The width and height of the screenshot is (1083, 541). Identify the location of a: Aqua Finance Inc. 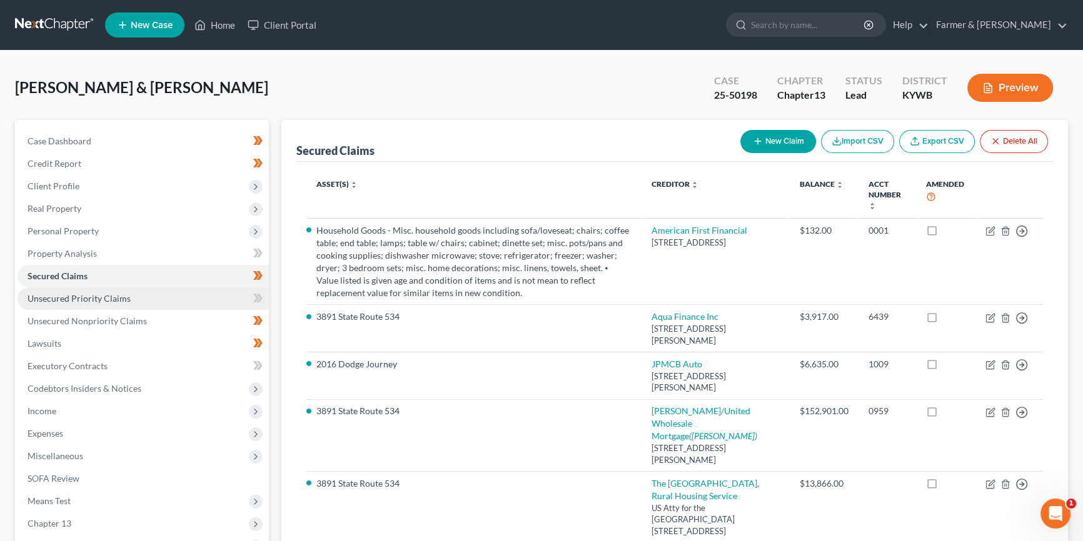
(685, 316).